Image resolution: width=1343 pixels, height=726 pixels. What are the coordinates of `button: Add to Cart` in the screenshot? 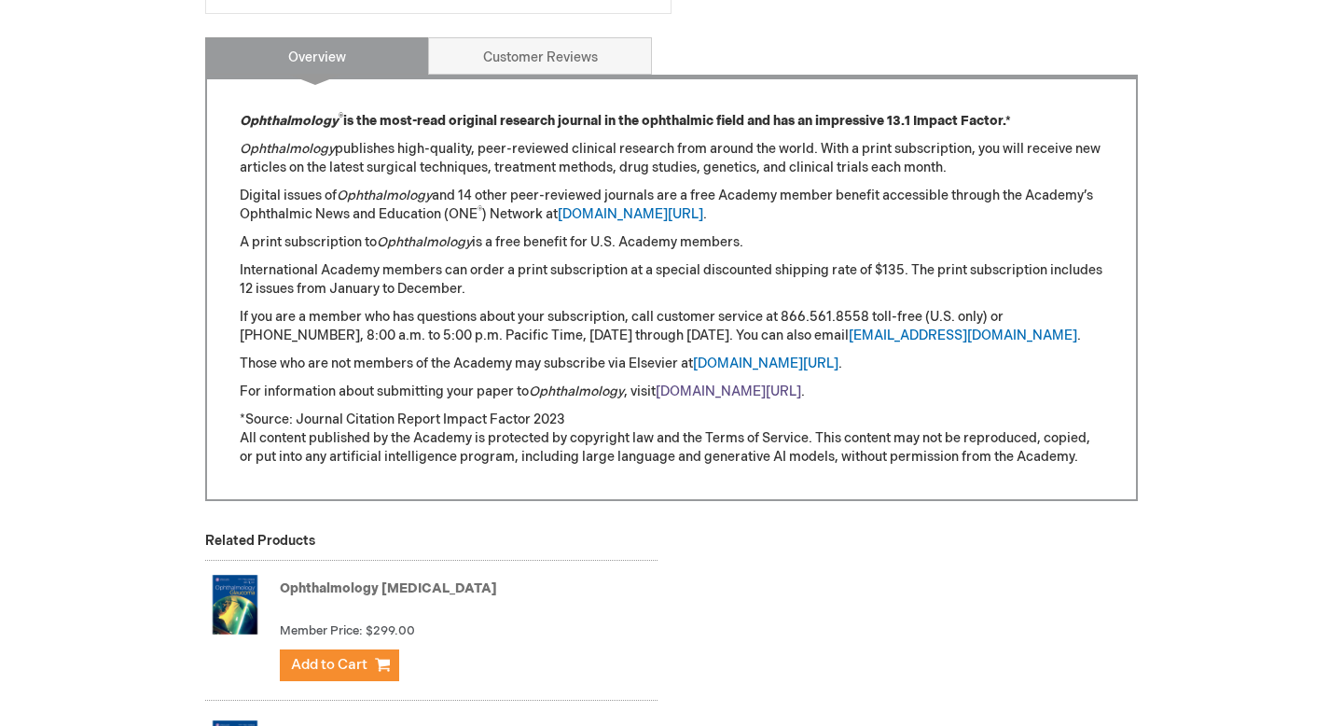 It's located at (340, 665).